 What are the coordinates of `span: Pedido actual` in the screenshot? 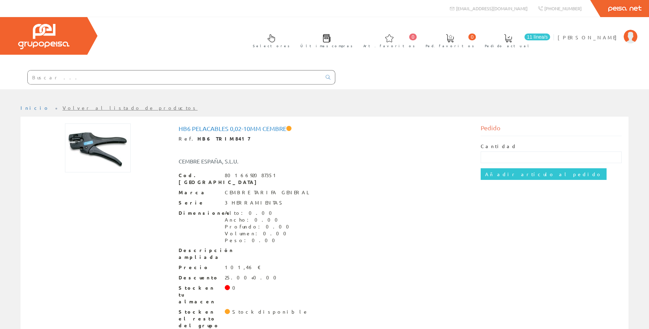 It's located at (508, 46).